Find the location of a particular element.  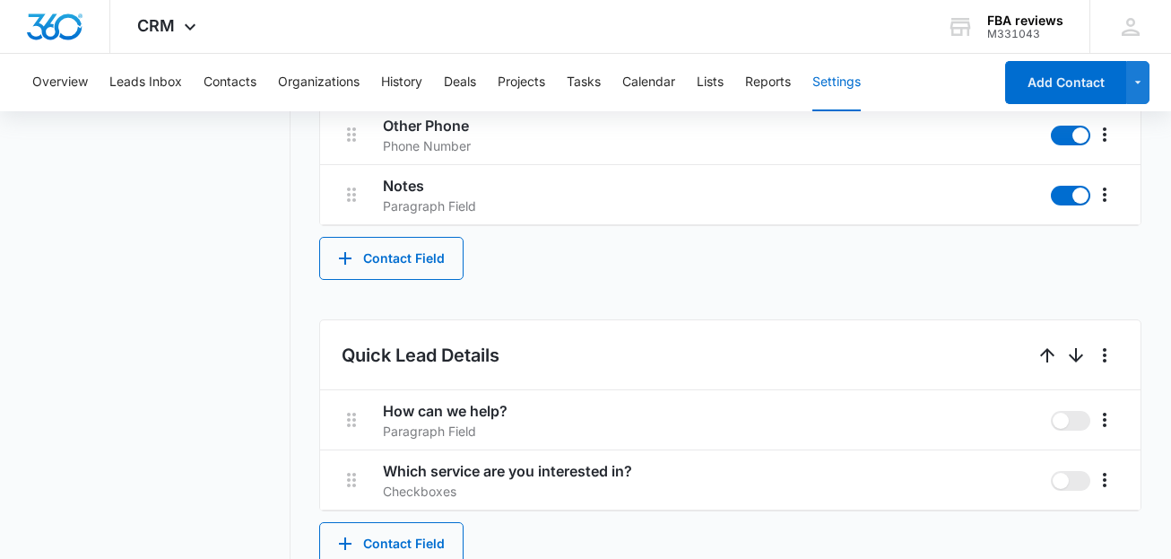

button: Down is located at coordinates (1076, 355).